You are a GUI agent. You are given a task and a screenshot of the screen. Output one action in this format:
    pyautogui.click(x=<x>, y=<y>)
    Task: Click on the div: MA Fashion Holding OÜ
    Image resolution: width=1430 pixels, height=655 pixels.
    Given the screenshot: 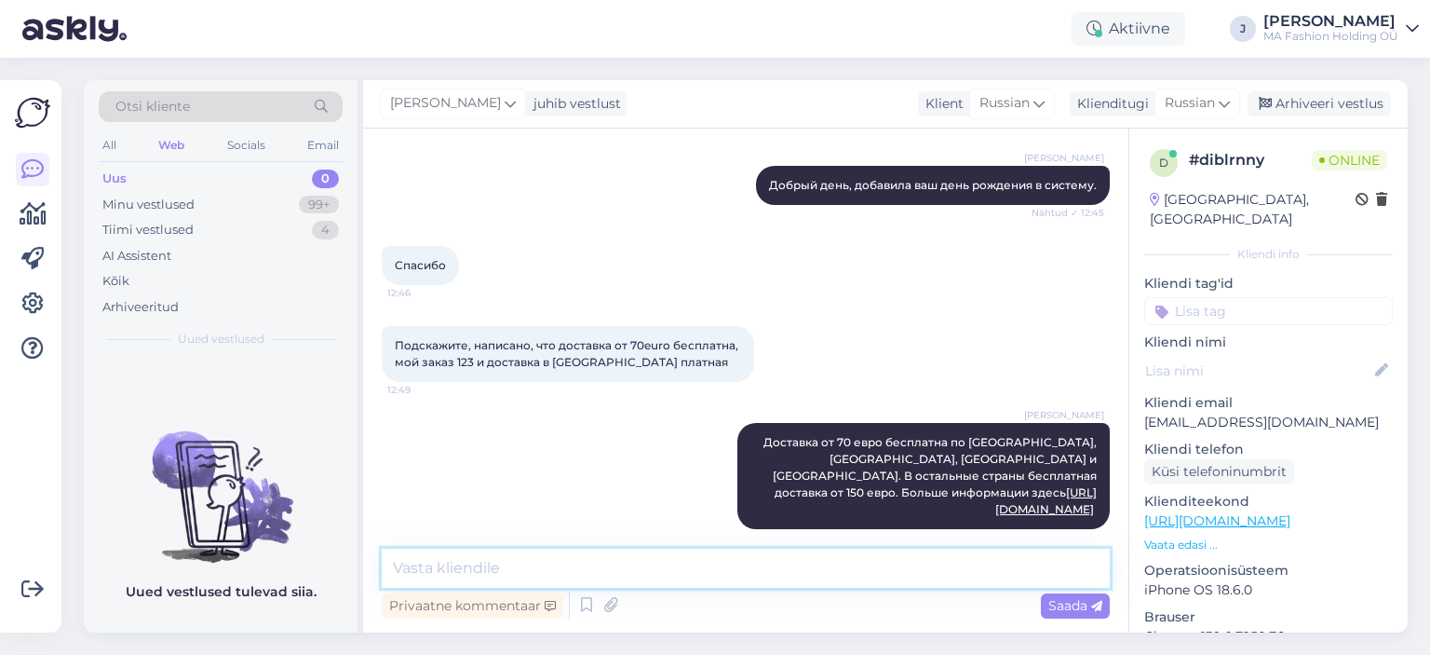 What is the action you would take?
    pyautogui.click(x=1330, y=36)
    